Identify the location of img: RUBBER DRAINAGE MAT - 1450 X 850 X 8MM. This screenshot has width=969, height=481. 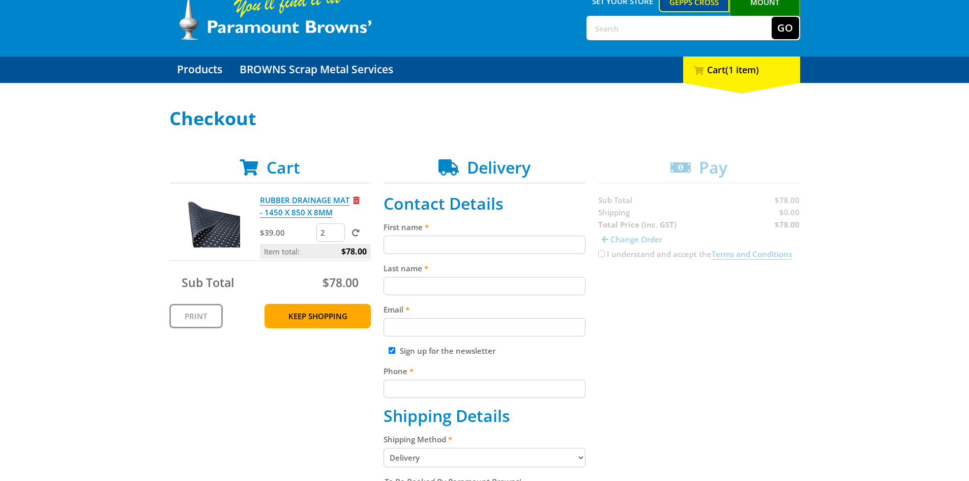
(209, 224).